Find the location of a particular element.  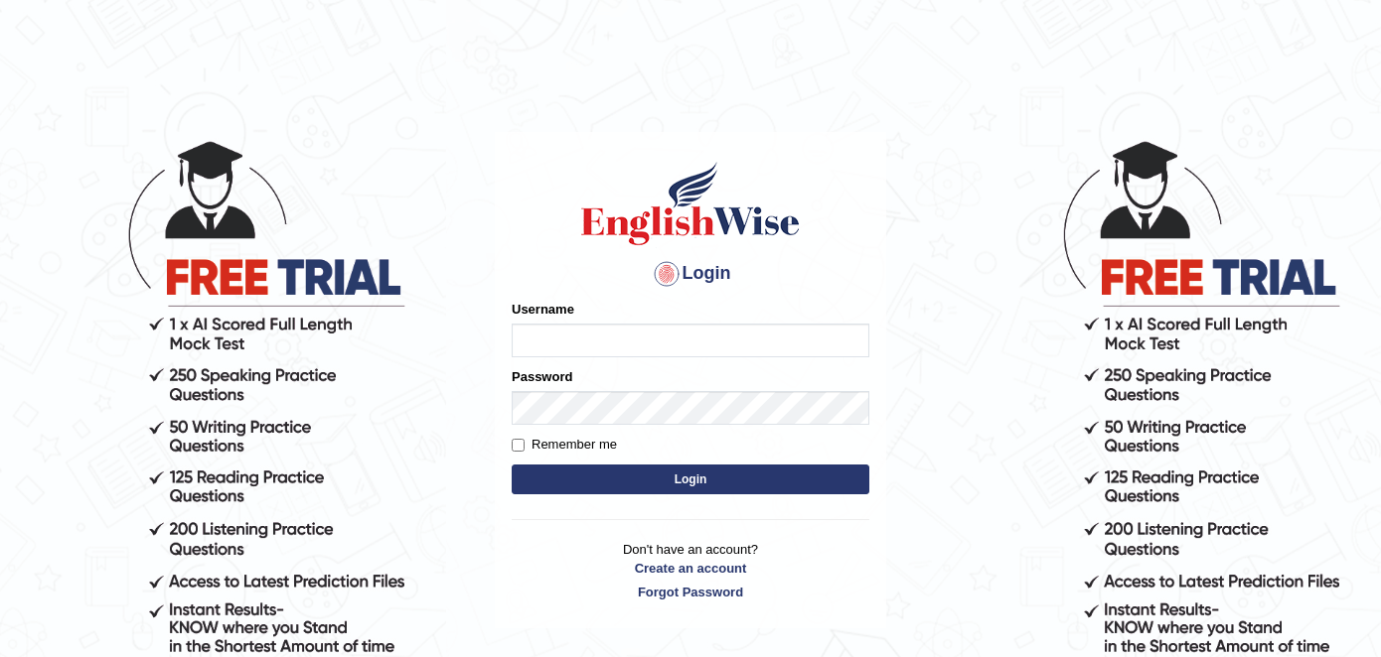

h4: Login is located at coordinates (690, 274).